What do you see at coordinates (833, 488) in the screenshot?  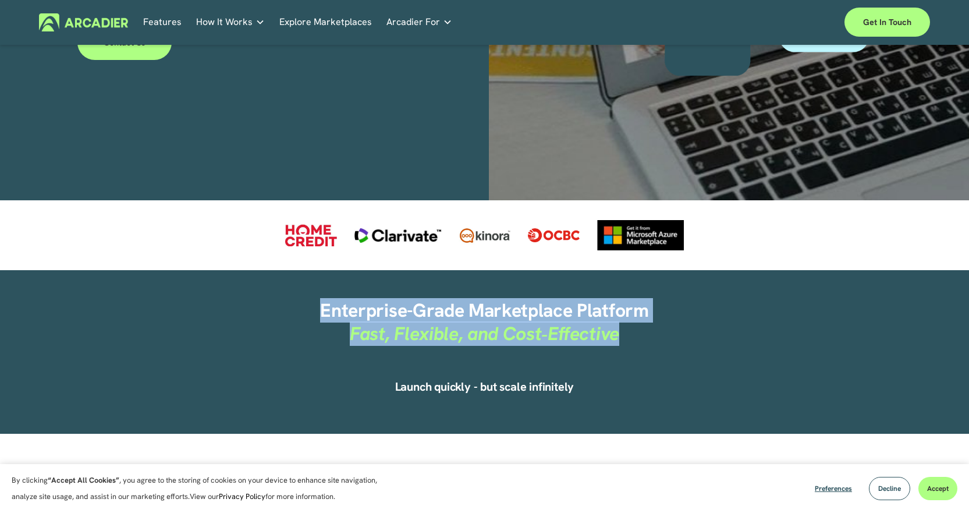 I see `span: Preferences` at bounding box center [833, 488].